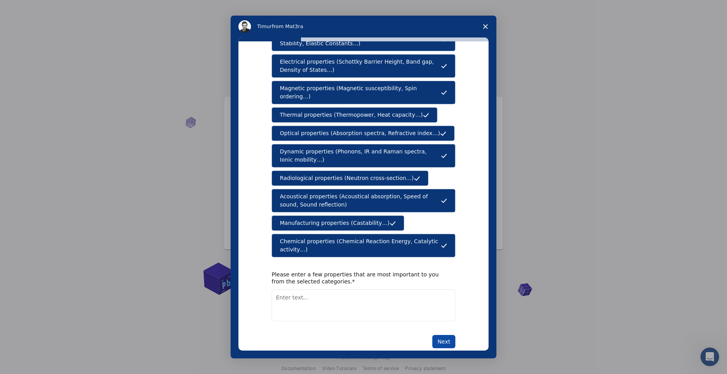 The width and height of the screenshot is (727, 374). Describe the element at coordinates (338, 223) in the screenshot. I see `button: Manufacturing properties (Castability…)` at that location.